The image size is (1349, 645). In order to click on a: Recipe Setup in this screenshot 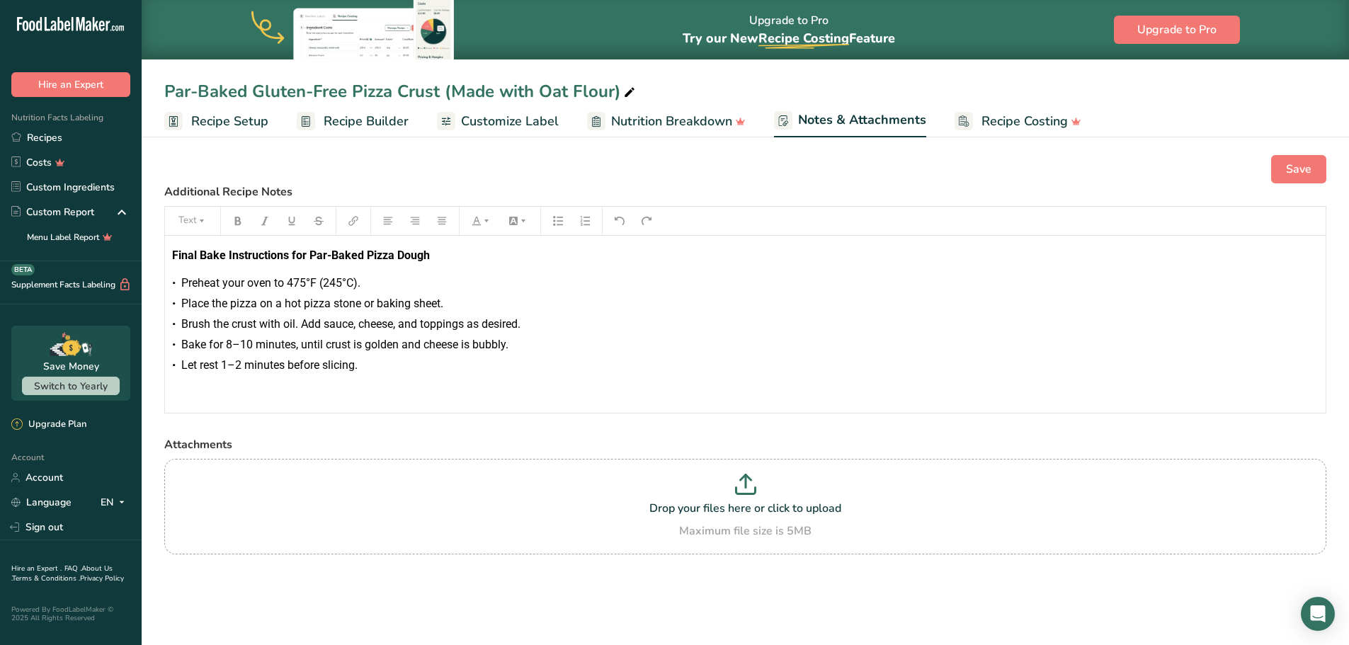, I will do `click(216, 121)`.